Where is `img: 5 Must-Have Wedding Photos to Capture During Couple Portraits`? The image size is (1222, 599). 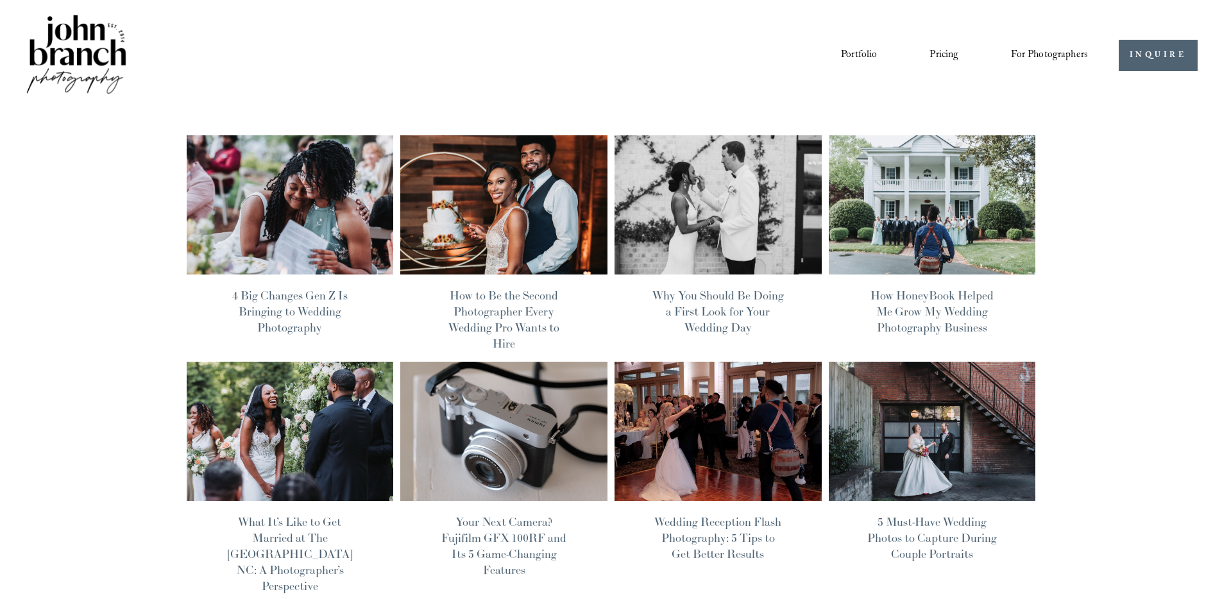 img: 5 Must-Have Wedding Photos to Capture During Couple Portraits is located at coordinates (932, 431).